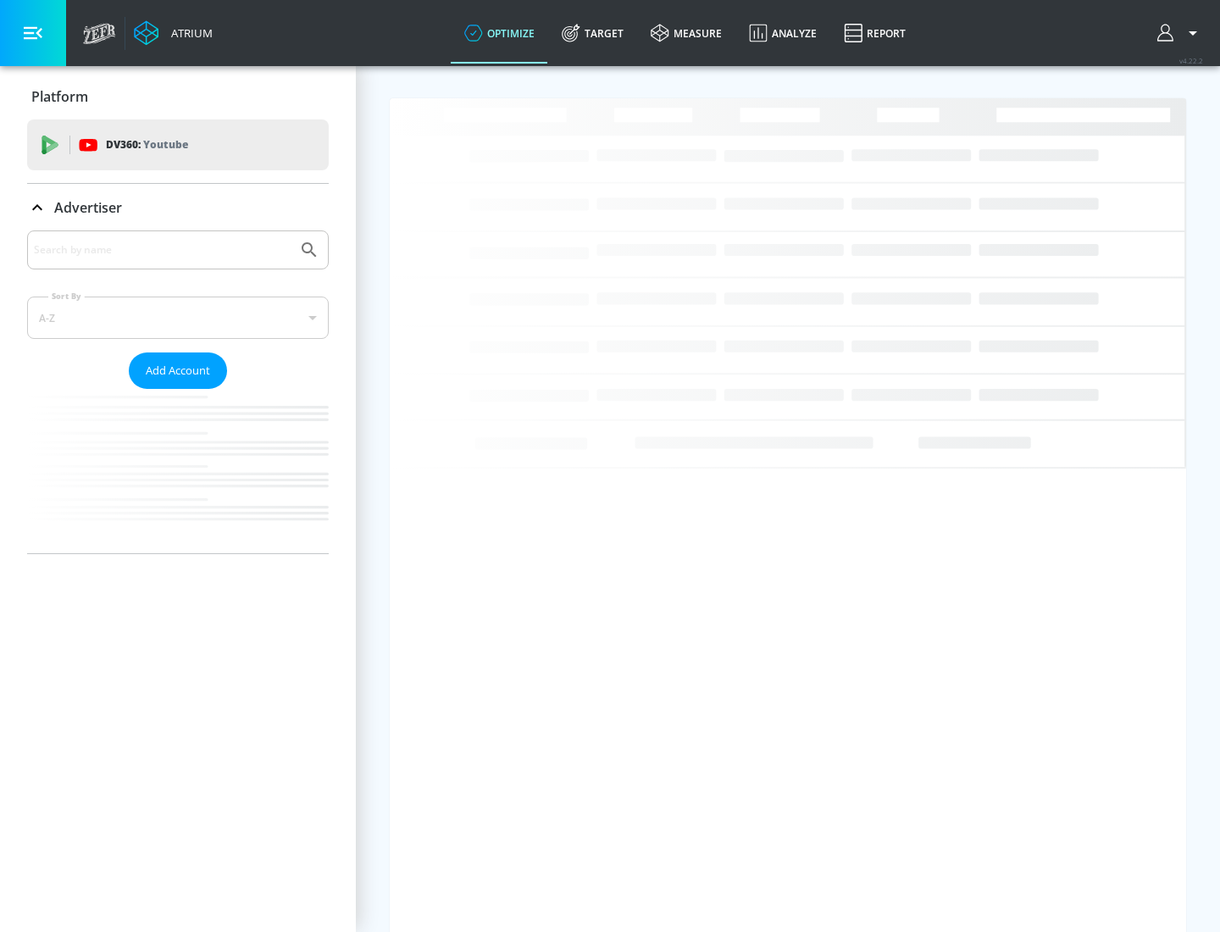 This screenshot has width=1220, height=932. I want to click on p: DV360:, so click(147, 145).